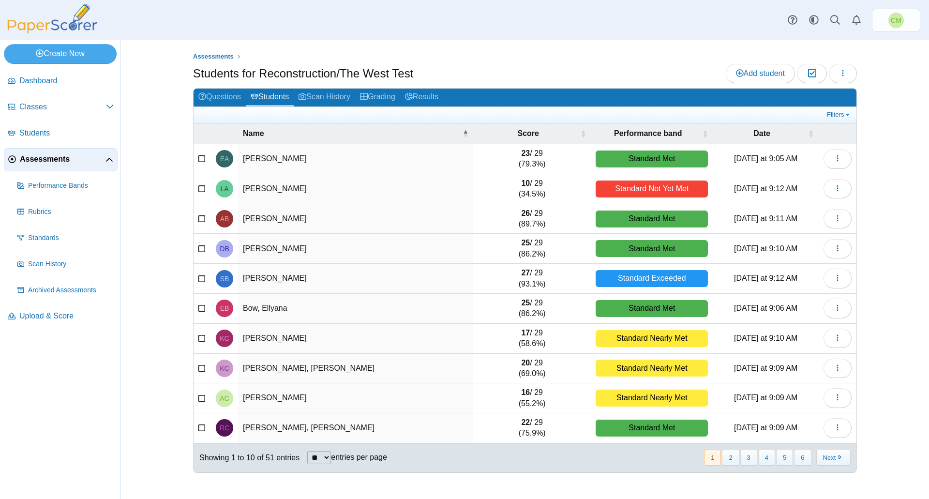  What do you see at coordinates (896, 20) in the screenshot?
I see `a: Christine Munzer` at bounding box center [896, 20].